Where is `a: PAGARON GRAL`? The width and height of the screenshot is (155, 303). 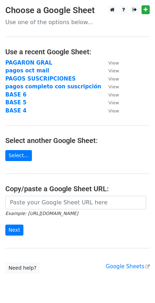
a: PAGARON GRAL is located at coordinates (29, 63).